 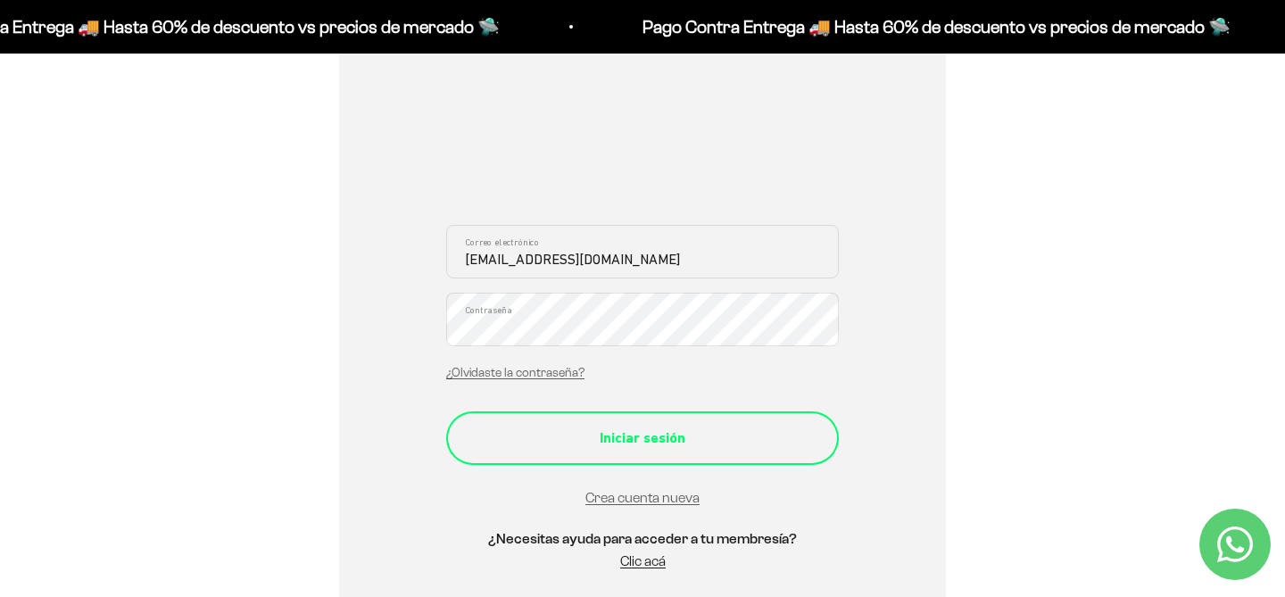 I want to click on h5: ¿Necesitas ayuda para acceder a tu membresía?, so click(x=643, y=539).